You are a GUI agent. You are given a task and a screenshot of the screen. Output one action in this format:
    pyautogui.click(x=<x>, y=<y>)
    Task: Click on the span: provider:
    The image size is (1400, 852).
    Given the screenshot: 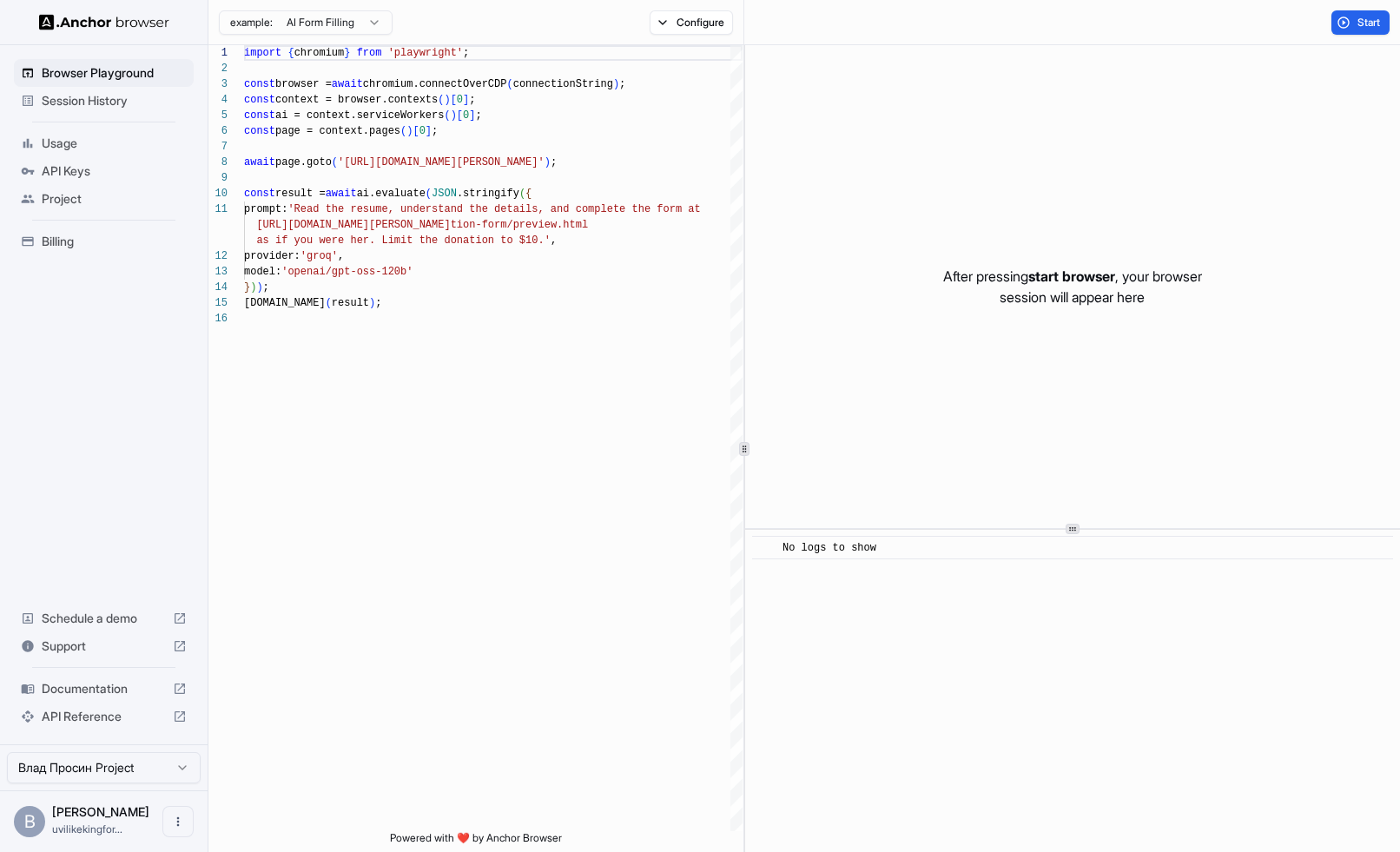 What is the action you would take?
    pyautogui.click(x=272, y=256)
    